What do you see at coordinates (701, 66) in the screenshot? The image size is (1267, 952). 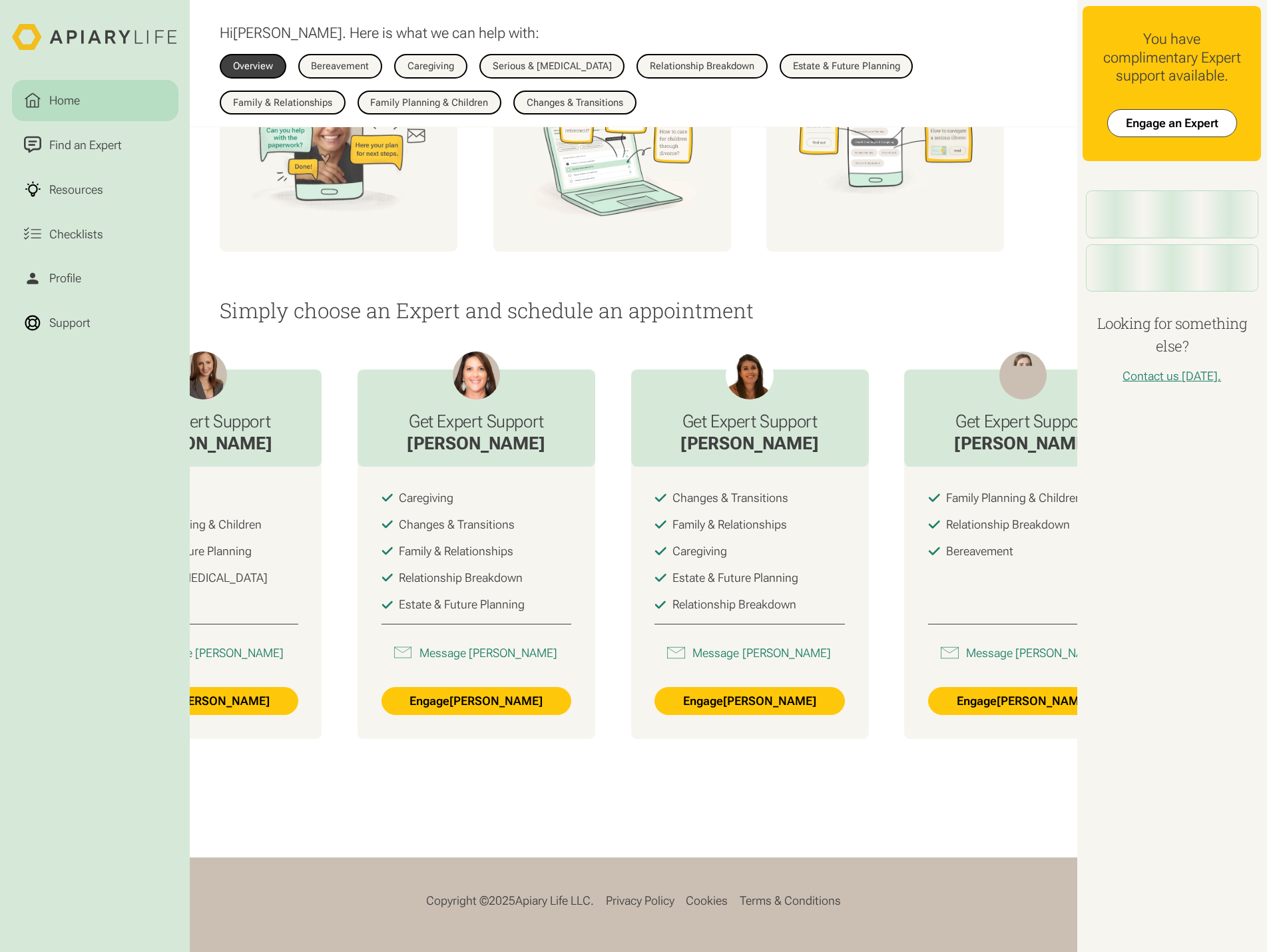 I see `a: Relationship Breakdown` at bounding box center [701, 66].